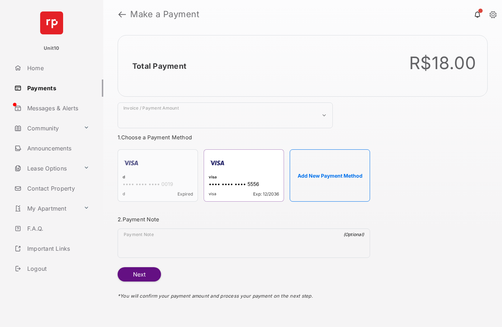 This screenshot has height=327, width=502. What do you see at coordinates (46, 128) in the screenshot?
I see `a: Community` at bounding box center [46, 128].